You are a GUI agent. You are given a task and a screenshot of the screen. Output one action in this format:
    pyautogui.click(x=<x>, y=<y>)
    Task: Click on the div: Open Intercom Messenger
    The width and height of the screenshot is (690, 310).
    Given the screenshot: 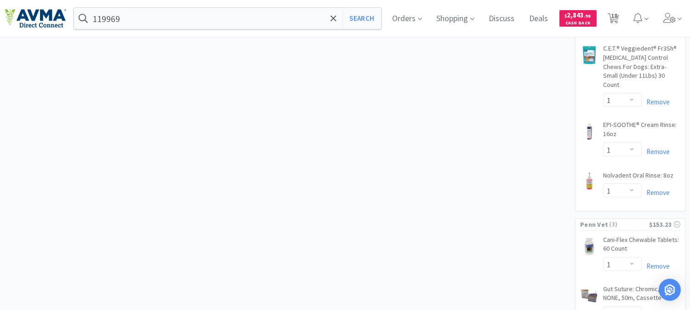 What is the action you would take?
    pyautogui.click(x=670, y=290)
    